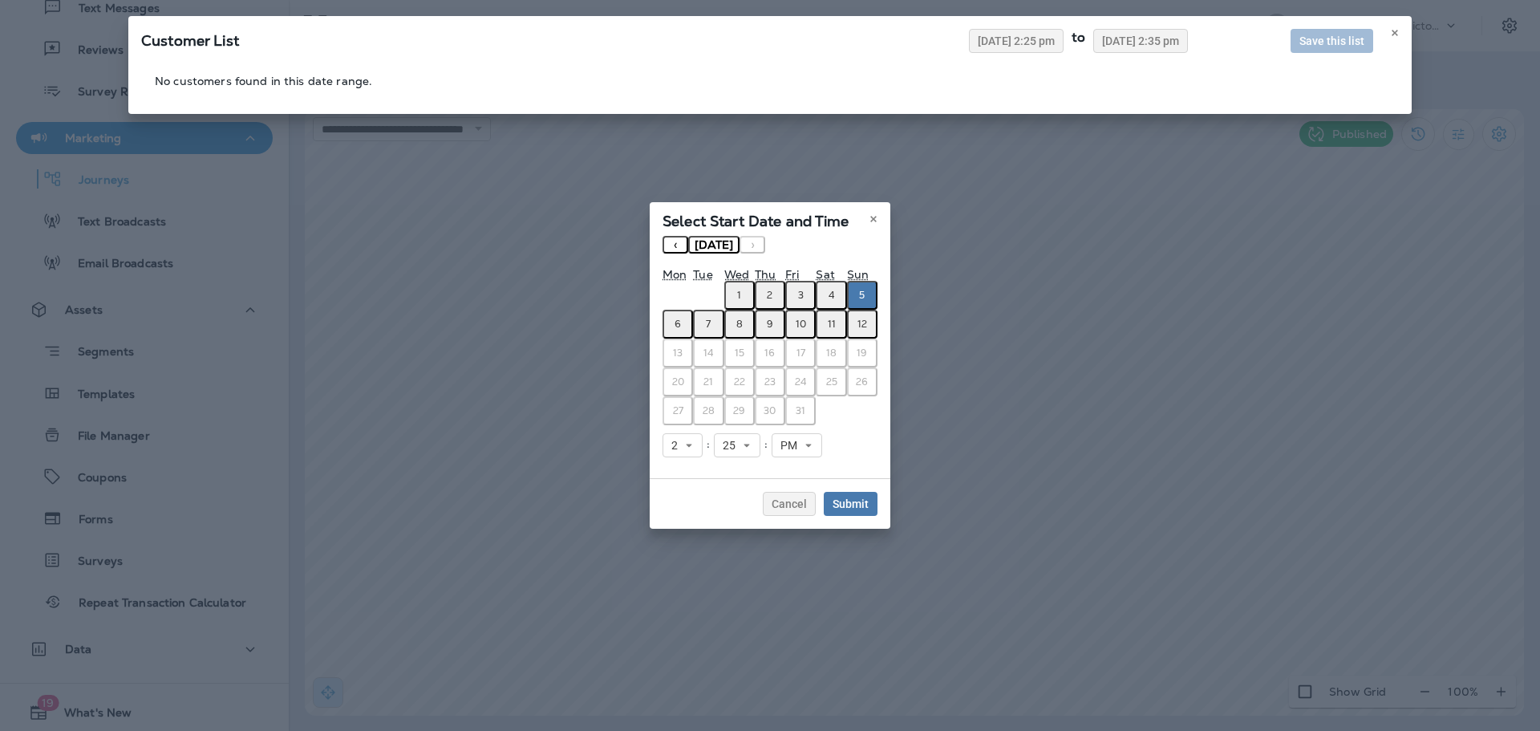 This screenshot has width=1540, height=731. I want to click on abbr: Monday, so click(674, 274).